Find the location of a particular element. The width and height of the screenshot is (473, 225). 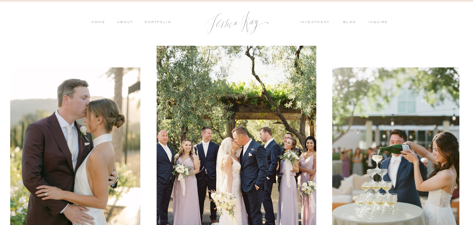

nav: investment is located at coordinates (316, 23).